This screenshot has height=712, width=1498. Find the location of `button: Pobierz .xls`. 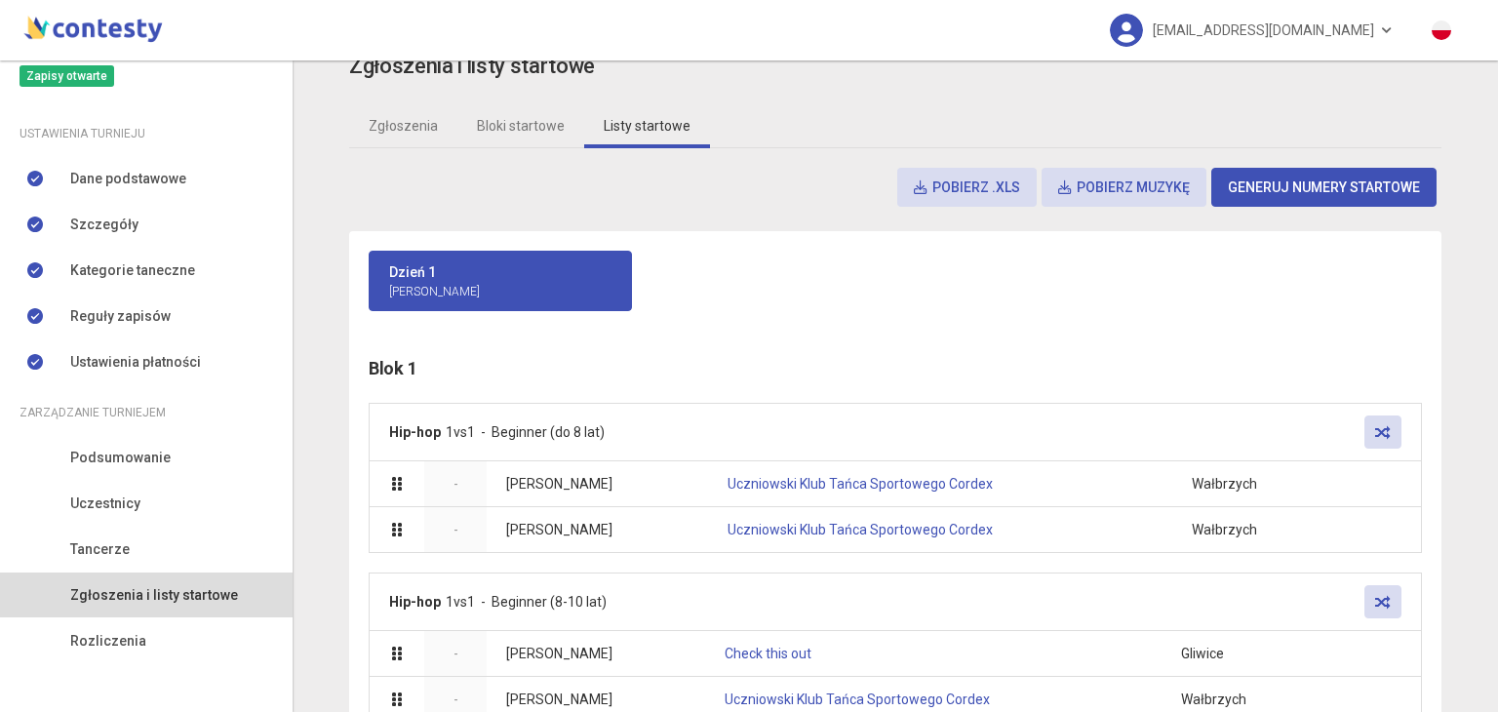

button: Pobierz .xls is located at coordinates (966, 187).